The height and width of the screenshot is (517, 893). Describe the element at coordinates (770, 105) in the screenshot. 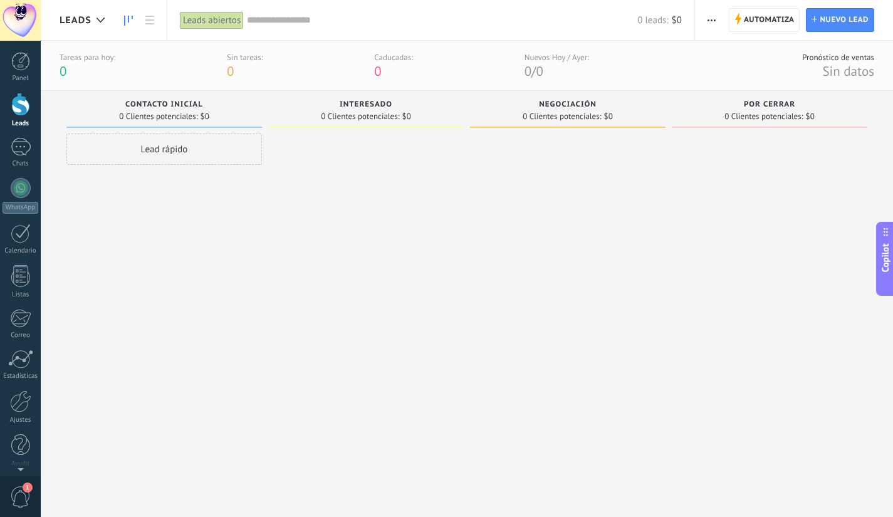

I see `div: Por cerrar` at that location.